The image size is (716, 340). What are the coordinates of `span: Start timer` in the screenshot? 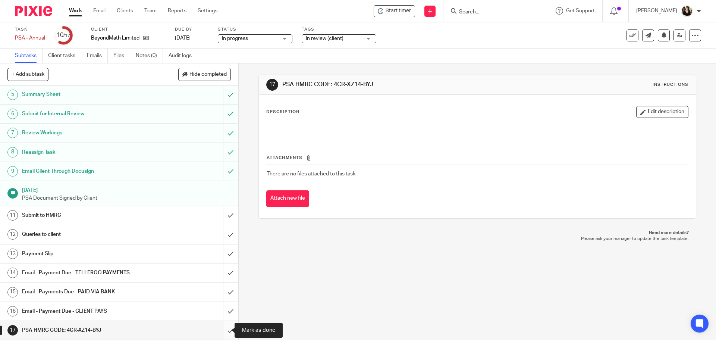 It's located at (398, 11).